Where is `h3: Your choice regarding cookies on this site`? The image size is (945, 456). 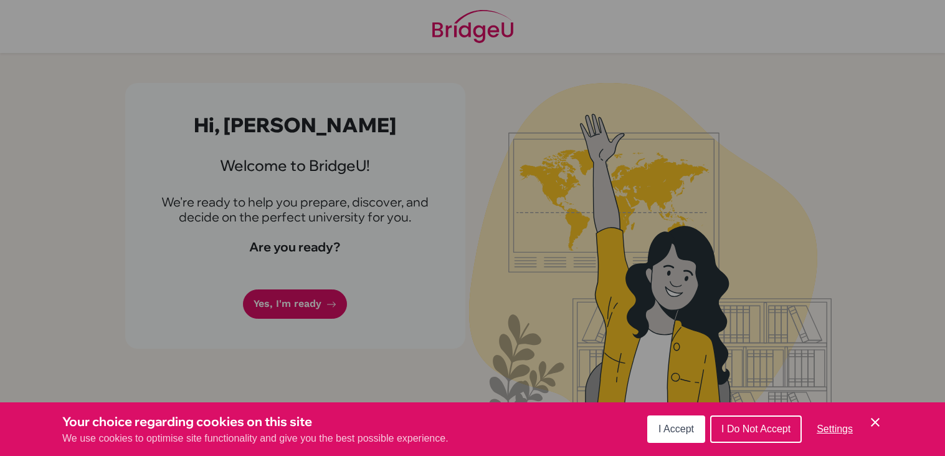
h3: Your choice regarding cookies on this site is located at coordinates (256, 421).